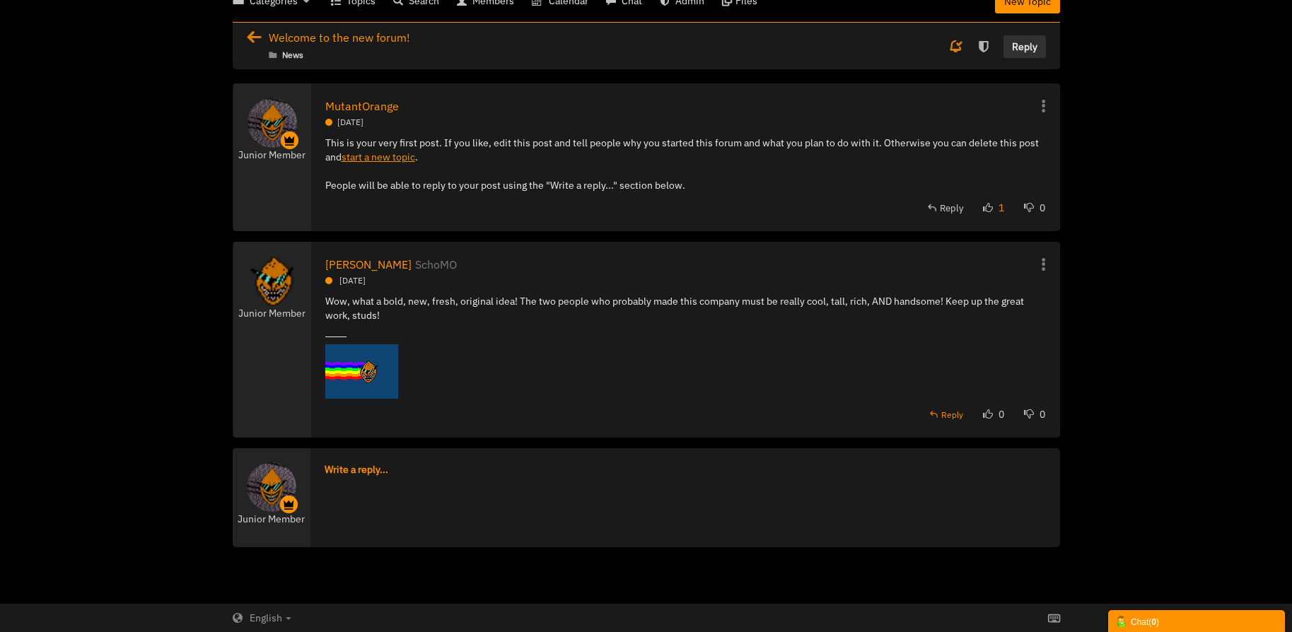 Image resolution: width=1292 pixels, height=632 pixels. What do you see at coordinates (272, 282) in the screenshot?
I see `img: 32px%20Mutant%20Orange%20Sprite.png` at bounding box center [272, 282].